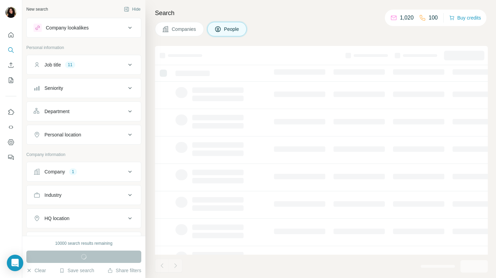 The image size is (496, 278). I want to click on span: People, so click(232, 29).